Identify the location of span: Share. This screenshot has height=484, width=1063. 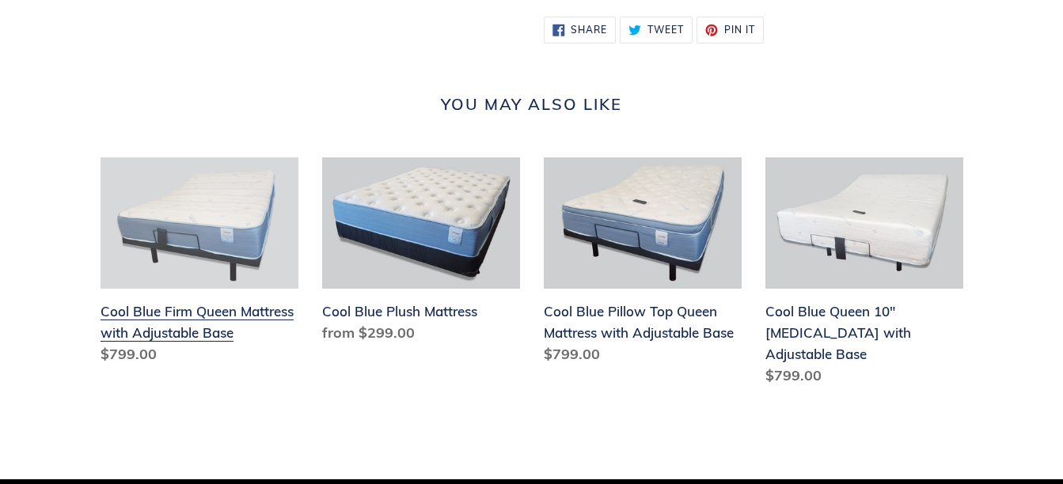
(589, 30).